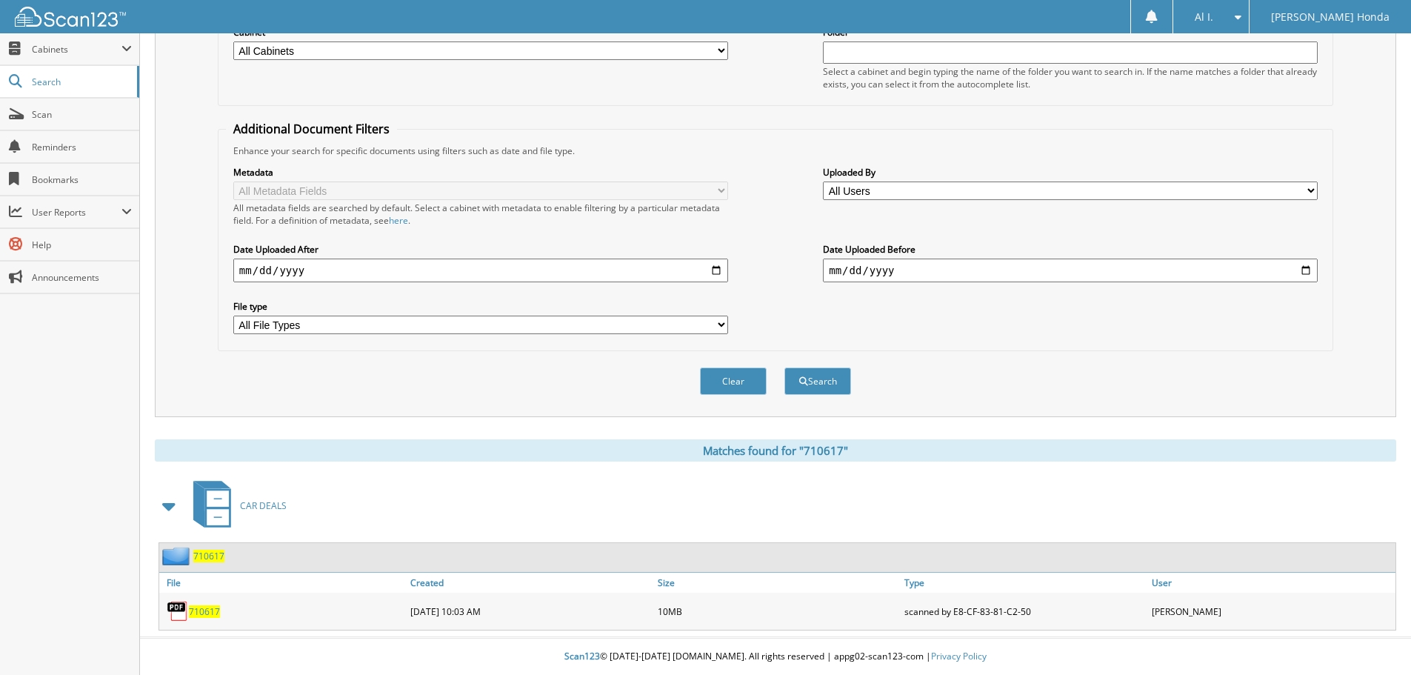 Image resolution: width=1411 pixels, height=675 pixels. What do you see at coordinates (778, 582) in the screenshot?
I see `a: Size` at bounding box center [778, 582].